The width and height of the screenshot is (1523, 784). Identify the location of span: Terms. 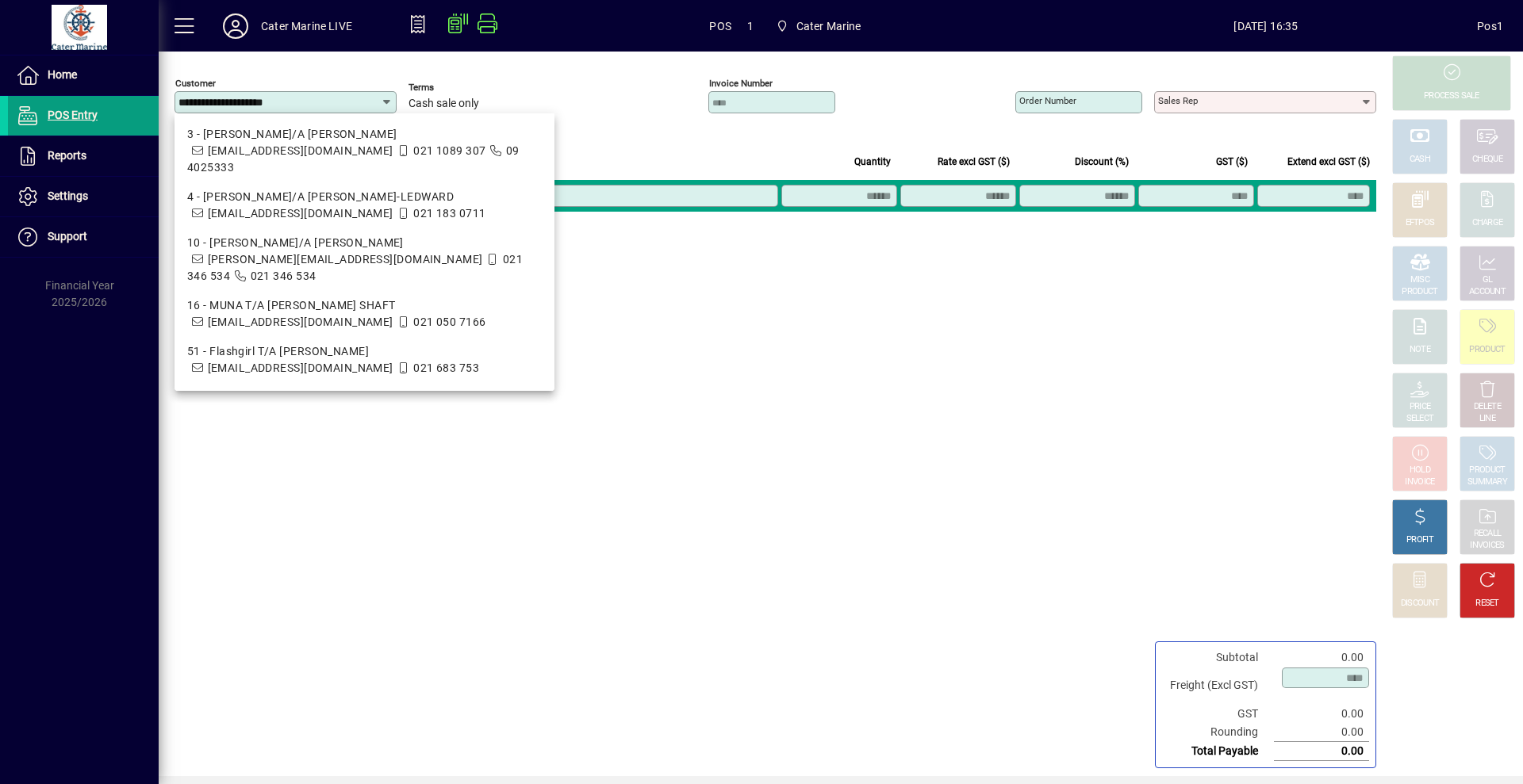
(457, 88).